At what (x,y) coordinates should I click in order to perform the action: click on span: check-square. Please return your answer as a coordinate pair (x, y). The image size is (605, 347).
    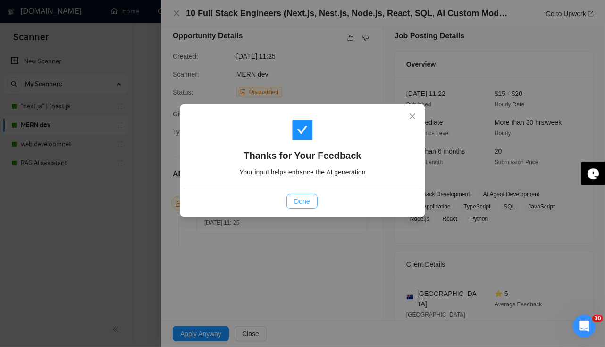
    Looking at the image, I should click on (303, 130).